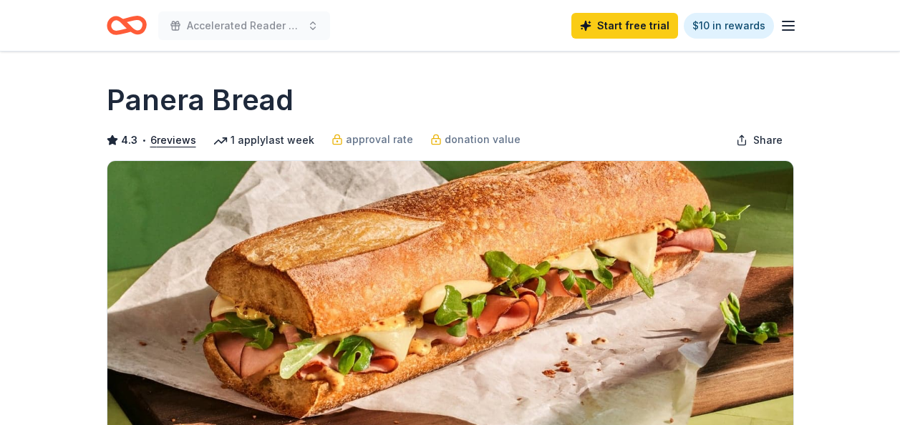 This screenshot has width=900, height=425. What do you see at coordinates (200, 100) in the screenshot?
I see `h1: Panera Bread` at bounding box center [200, 100].